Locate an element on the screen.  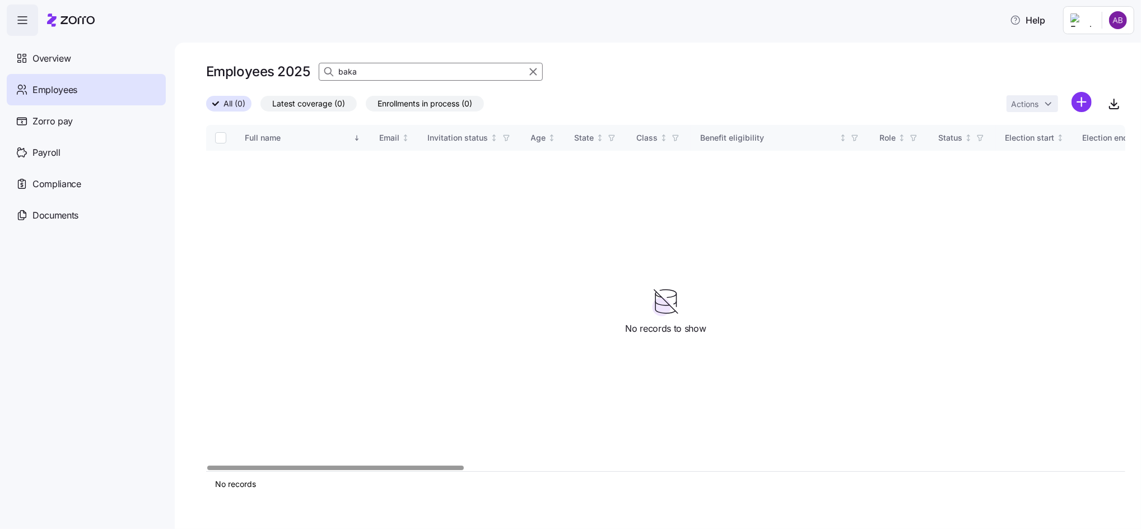
div: Class is located at coordinates (647, 138).